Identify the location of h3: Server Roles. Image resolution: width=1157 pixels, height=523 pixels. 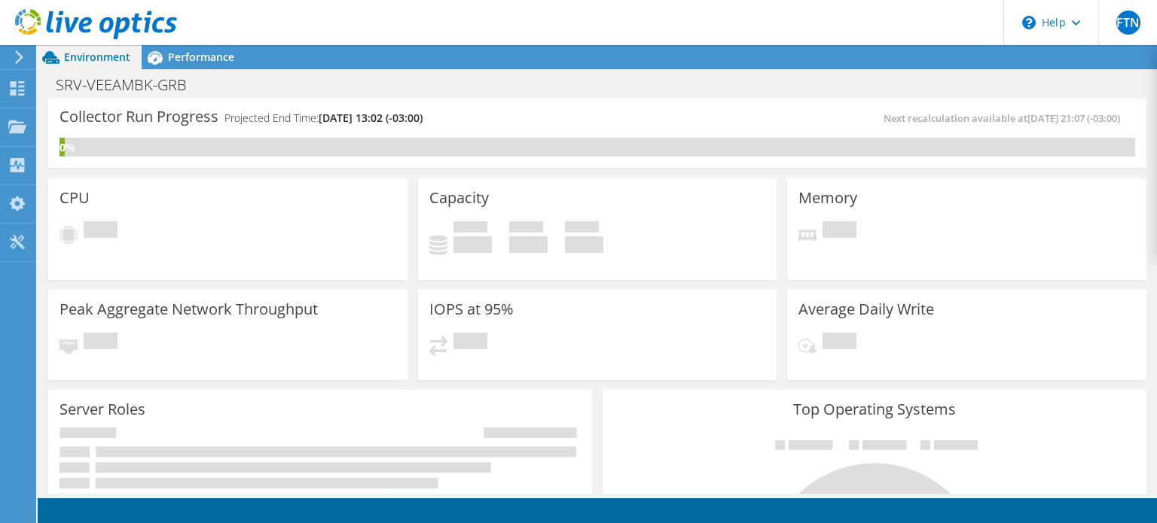
(102, 410).